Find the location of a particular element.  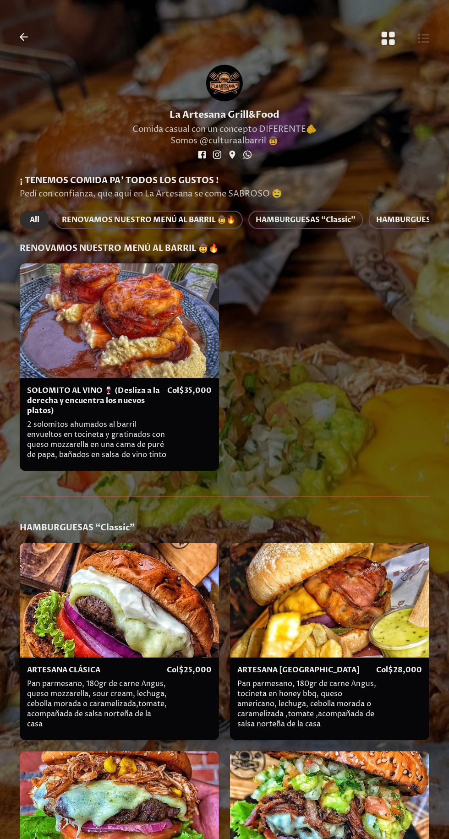

button: Back to Profile is located at coordinates (24, 37).